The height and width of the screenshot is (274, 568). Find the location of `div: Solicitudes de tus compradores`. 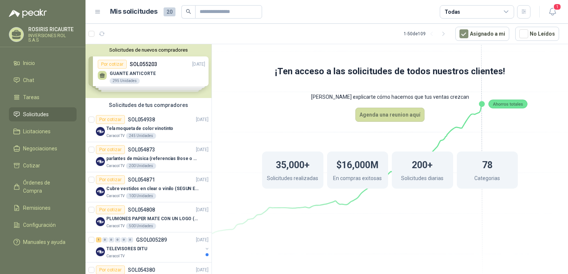

div: Solicitudes de tus compradores is located at coordinates (148, 105).